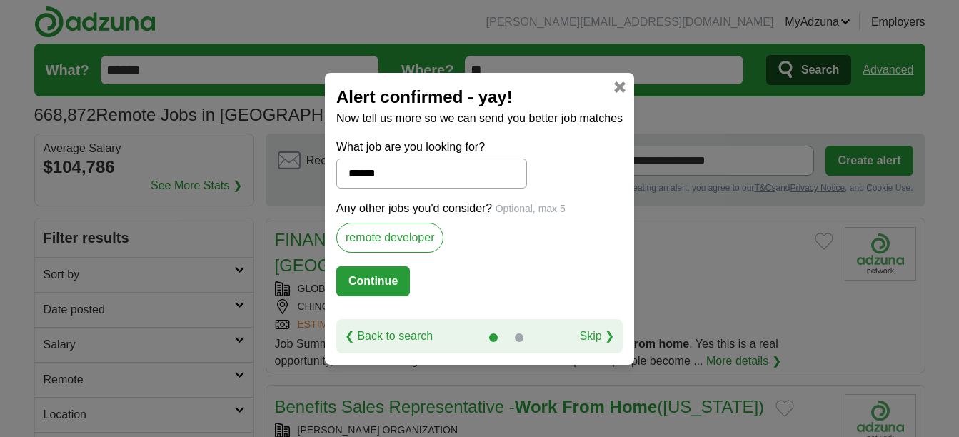 The width and height of the screenshot is (959, 437). Describe the element at coordinates (597, 336) in the screenshot. I see `a: Skip ❯` at that location.